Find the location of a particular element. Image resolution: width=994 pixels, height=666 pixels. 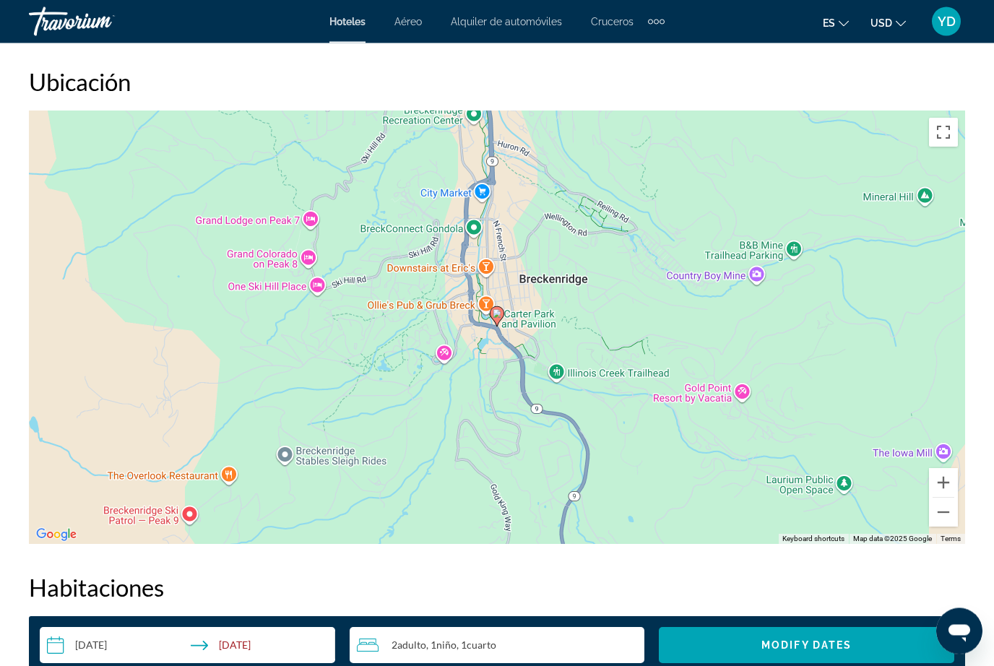

a: Cruceros is located at coordinates (612, 22).